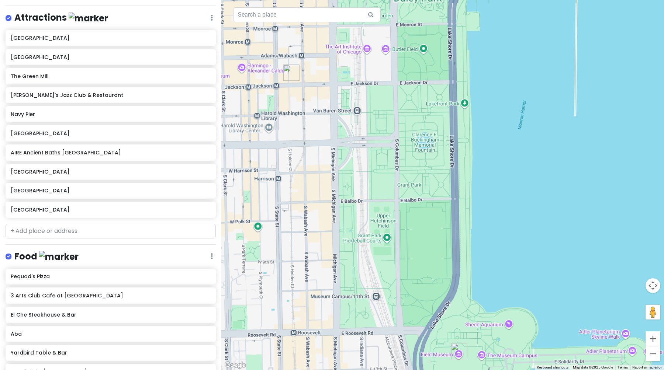 This screenshot has width=664, height=370. I want to click on button: Keyboard shortcuts, so click(552, 368).